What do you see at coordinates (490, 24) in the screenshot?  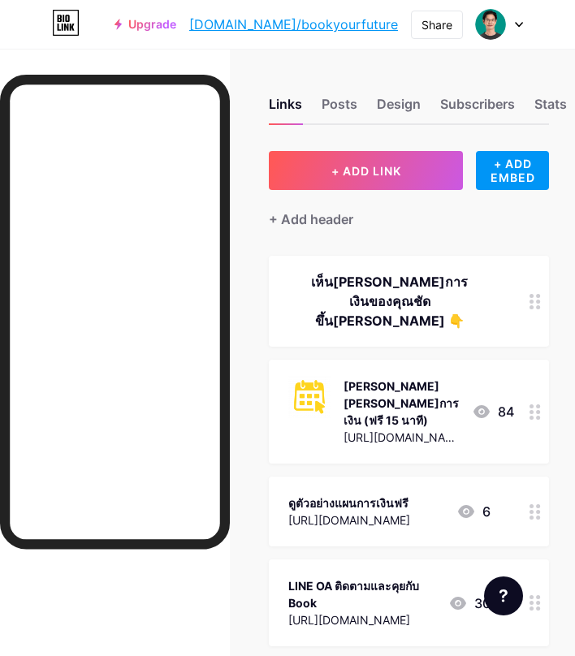 I see `img: bookyourfuture` at bounding box center [490, 24].